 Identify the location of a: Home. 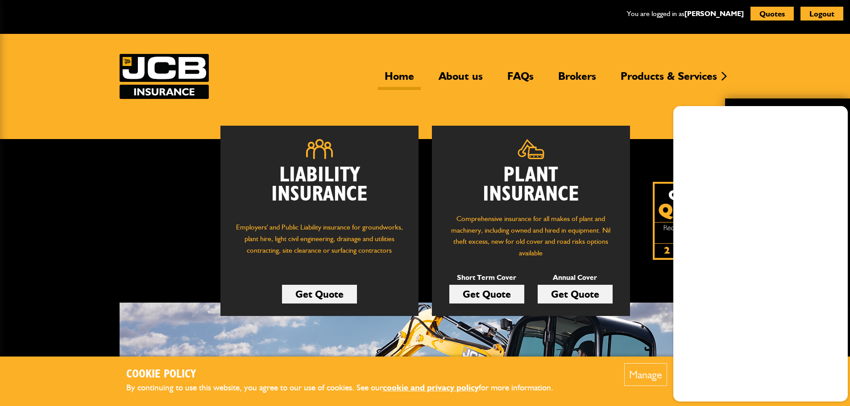
(399, 80).